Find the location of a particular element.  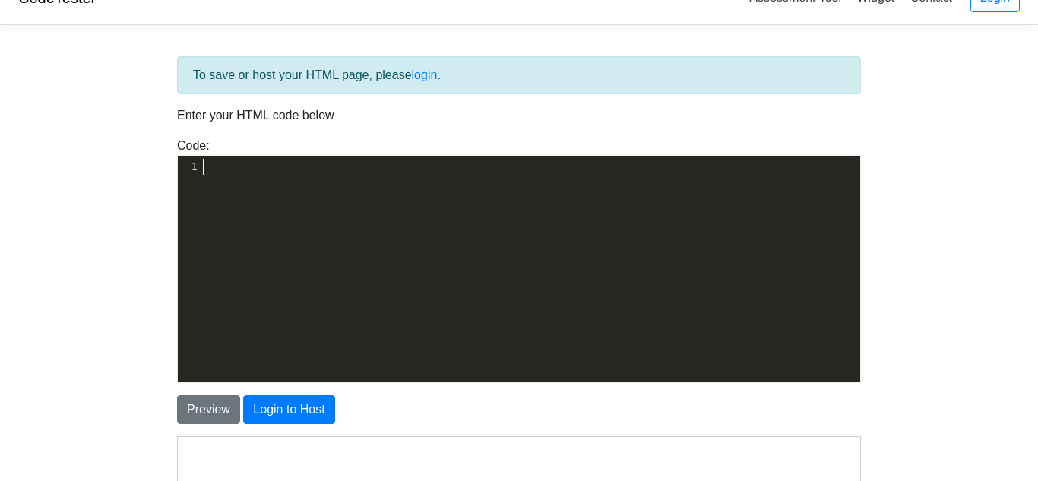

a: login is located at coordinates (425, 74).